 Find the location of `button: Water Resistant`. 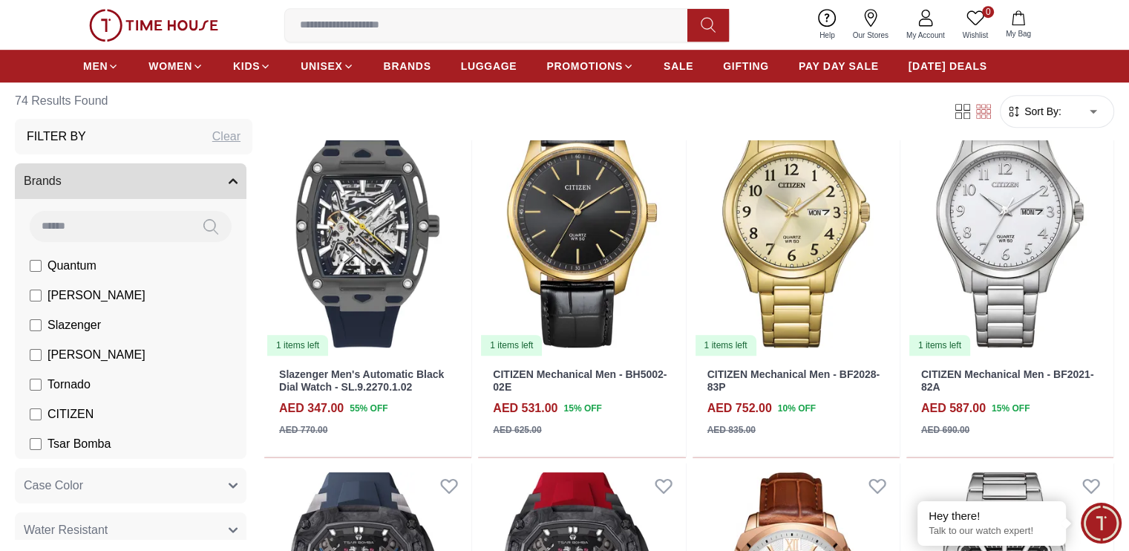

button: Water Resistant is located at coordinates (131, 530).